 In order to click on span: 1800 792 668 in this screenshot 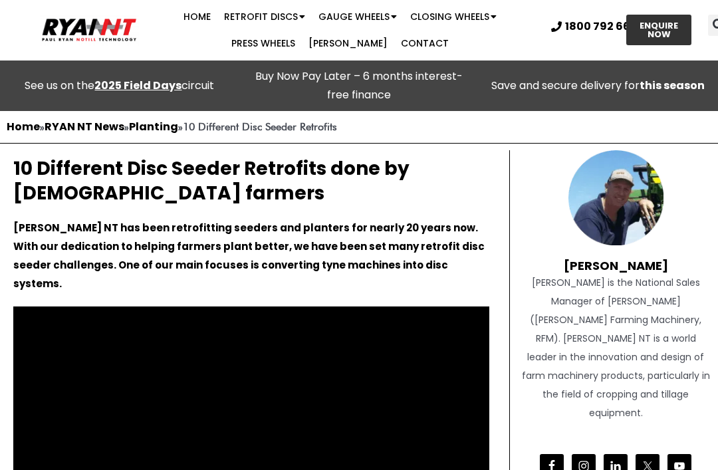, I will do `click(601, 27)`.